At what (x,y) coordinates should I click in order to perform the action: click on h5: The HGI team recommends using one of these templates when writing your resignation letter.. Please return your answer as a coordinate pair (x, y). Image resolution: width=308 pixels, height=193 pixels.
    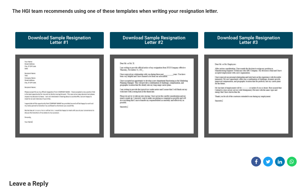
    Looking at the image, I should click on (154, 12).